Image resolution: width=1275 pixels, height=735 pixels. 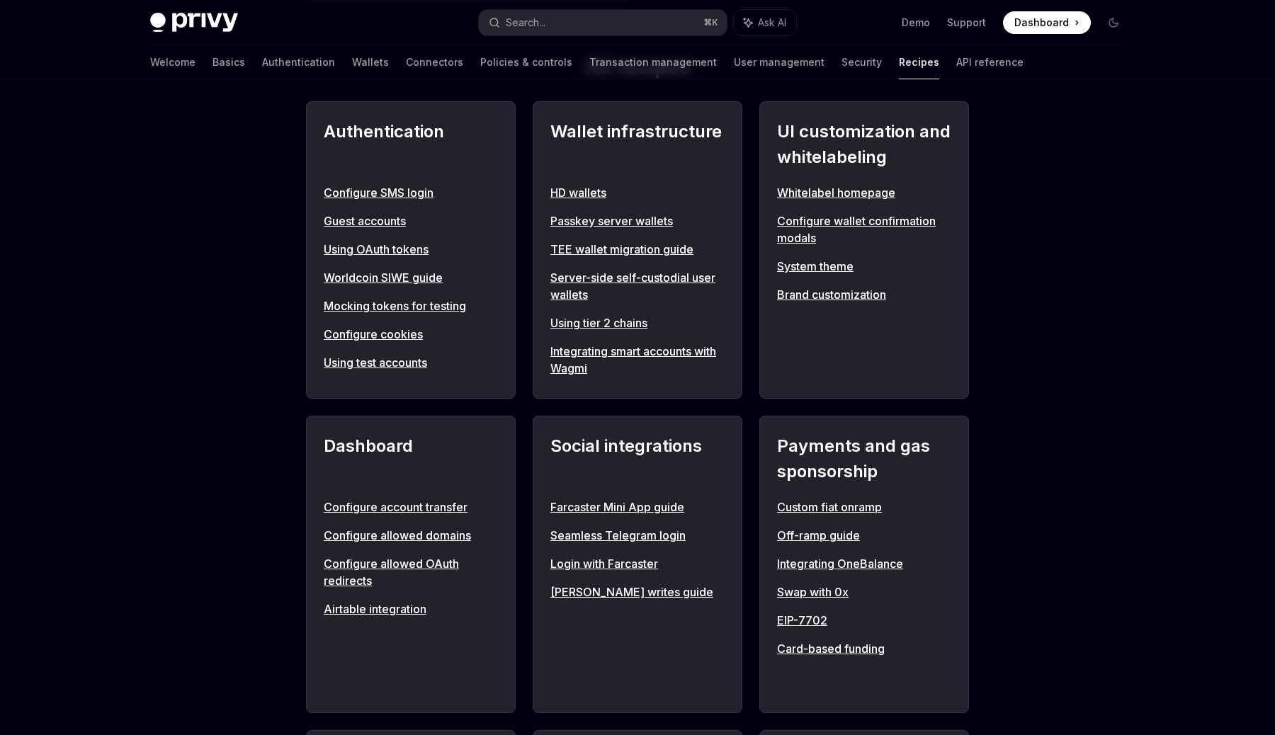 What do you see at coordinates (370, 62) in the screenshot?
I see `a: Wallets` at bounding box center [370, 62].